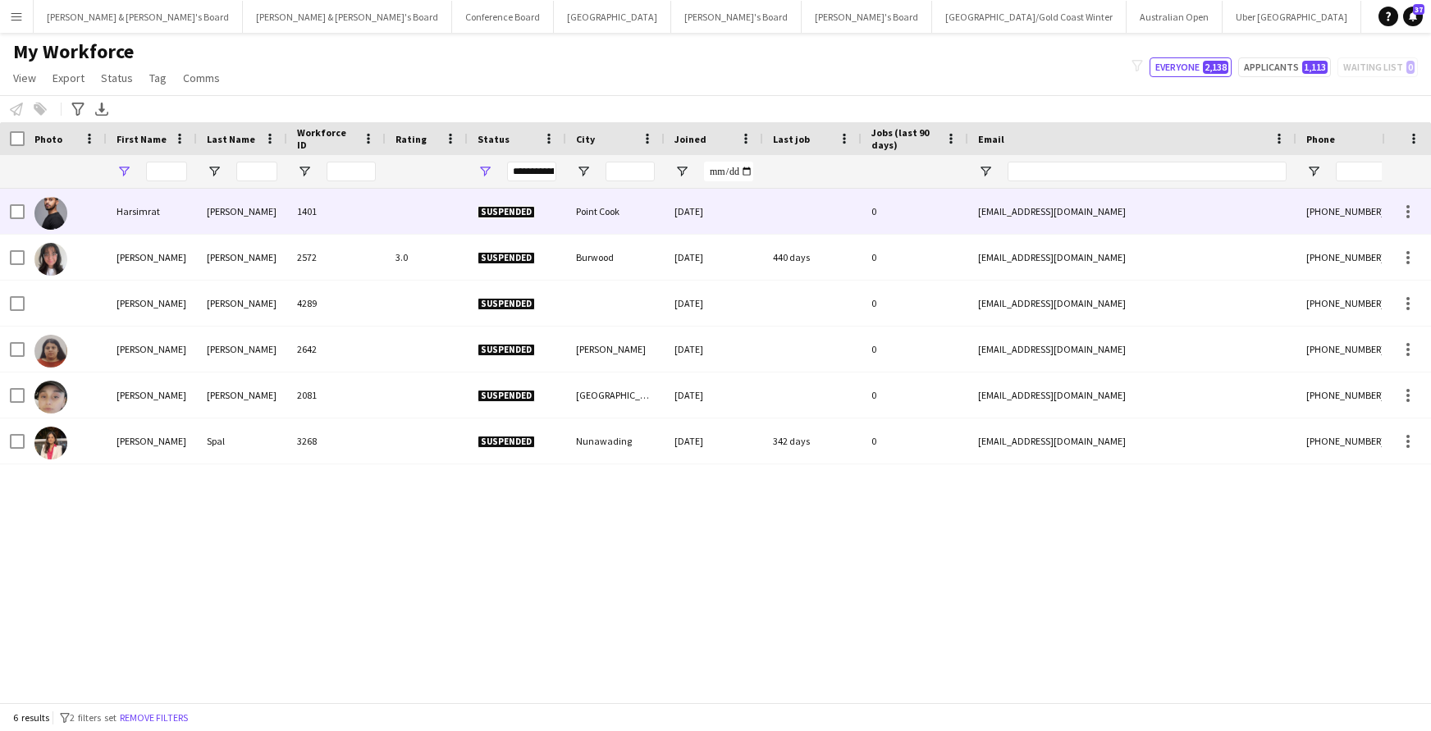 This screenshot has width=1431, height=731. What do you see at coordinates (351, 171) in the screenshot?
I see `input: Workforce ID Filter Input` at bounding box center [351, 171].